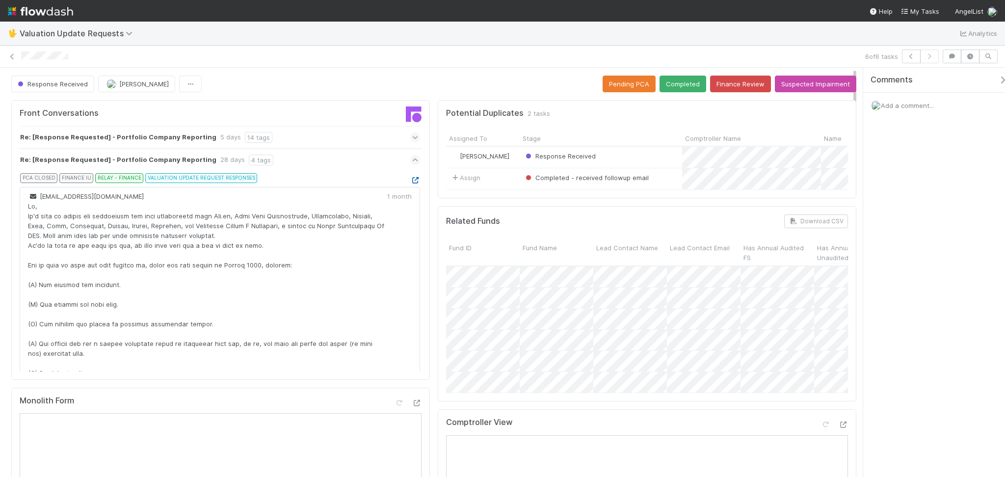 The image size is (1005, 477). I want to click on div: Fund ID, so click(483, 252).